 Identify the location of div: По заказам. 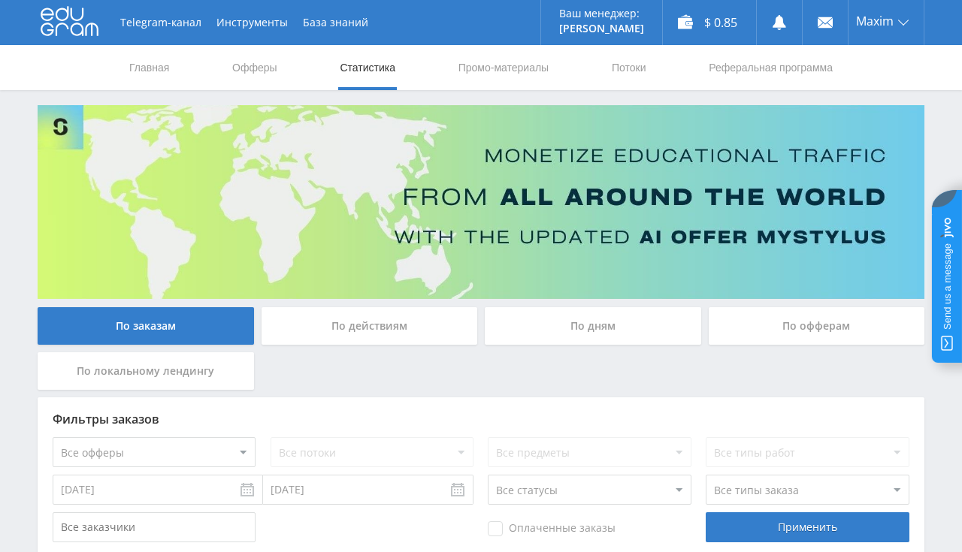
(146, 326).